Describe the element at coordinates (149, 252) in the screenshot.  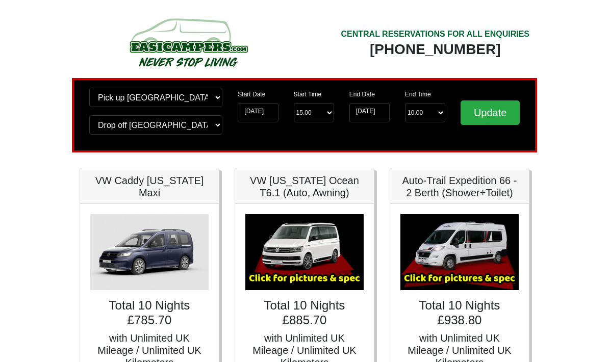
I see `img: VW Caddy California Maxi` at that location.